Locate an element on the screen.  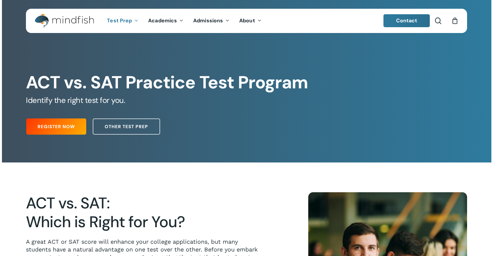
a: Other Test Prep is located at coordinates (126, 127).